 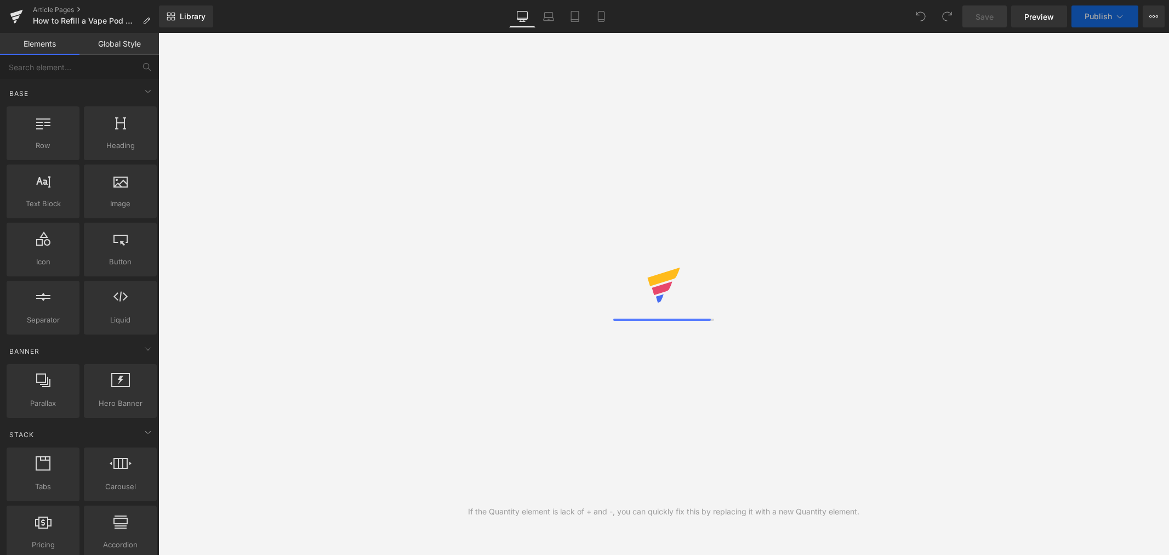 I want to click on button: Publish, so click(x=1105, y=16).